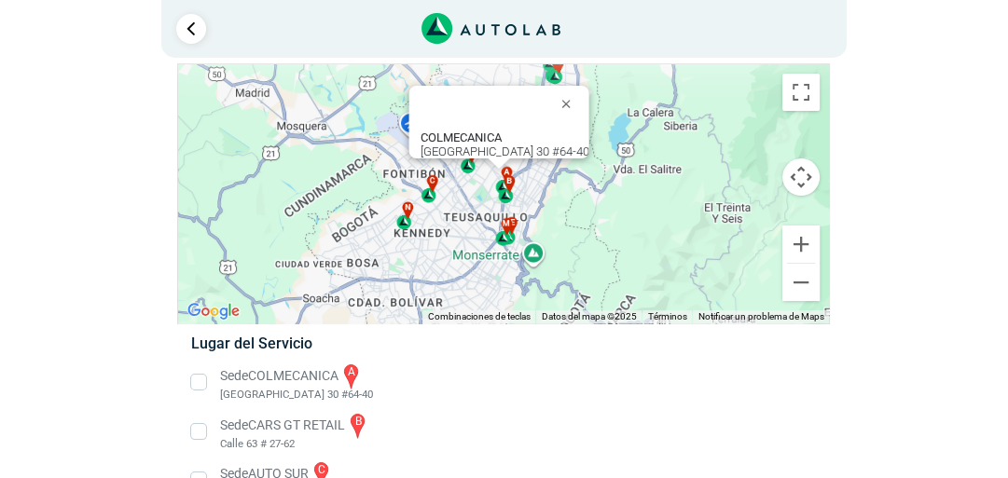 The height and width of the screenshot is (478, 1008). I want to click on button: Combinaciones de teclas, so click(478, 317).